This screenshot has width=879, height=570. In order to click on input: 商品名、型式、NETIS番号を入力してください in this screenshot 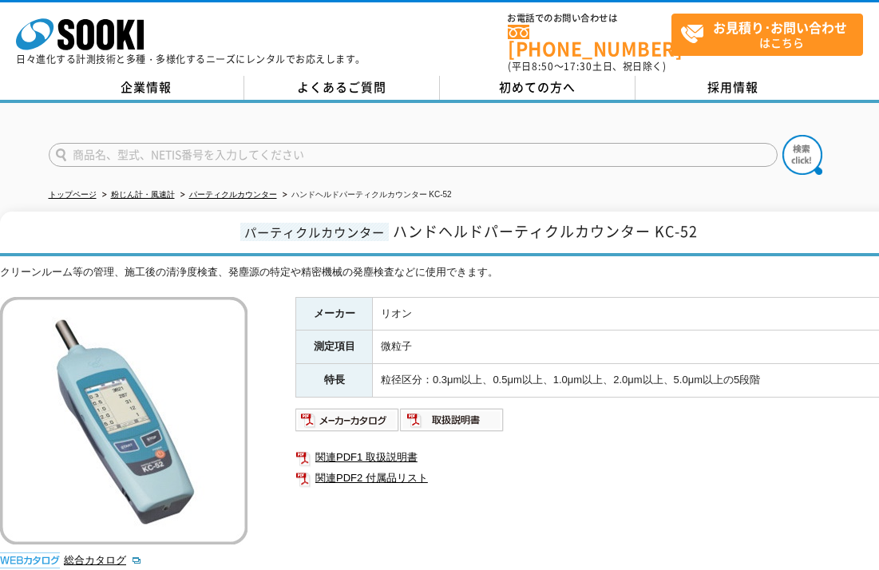, I will do `click(413, 155)`.